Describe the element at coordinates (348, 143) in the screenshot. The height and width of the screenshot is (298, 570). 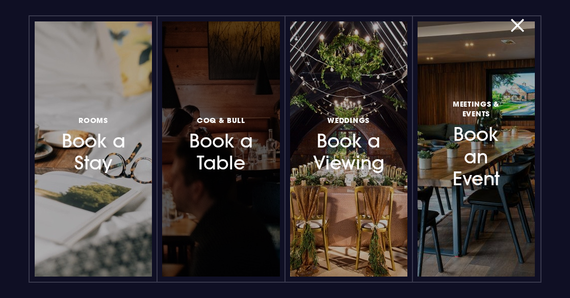
I see `h3: Book a Viewing` at that location.